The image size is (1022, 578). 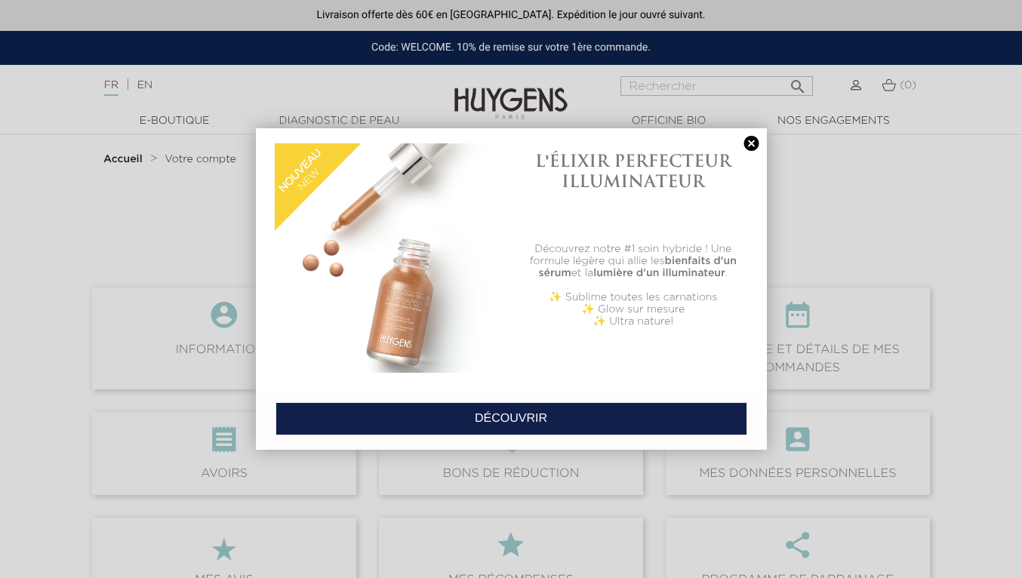 What do you see at coordinates (633, 297) in the screenshot?
I see `p: ✨ Sublime toutes les carnations` at bounding box center [633, 297].